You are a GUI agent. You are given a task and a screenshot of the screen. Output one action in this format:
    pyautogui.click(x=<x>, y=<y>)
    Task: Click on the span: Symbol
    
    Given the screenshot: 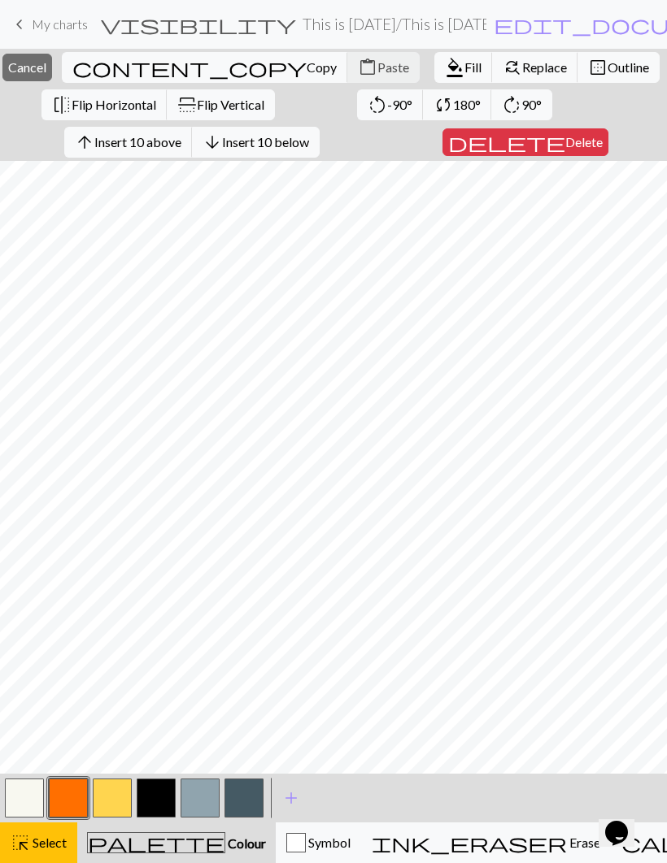 What is the action you would take?
    pyautogui.click(x=328, y=842)
    